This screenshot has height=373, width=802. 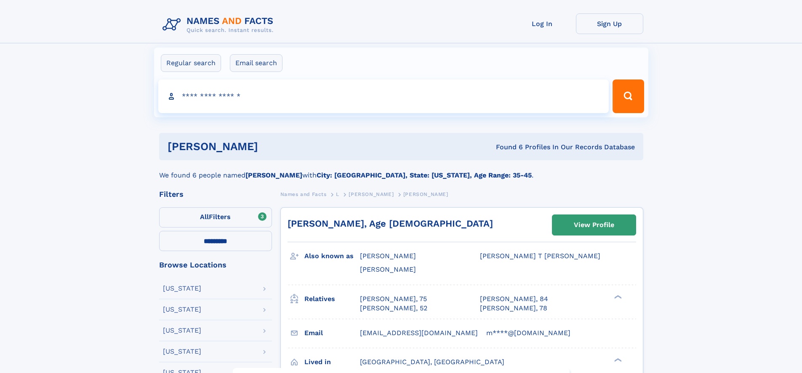 I want to click on a: Log In, so click(x=542, y=24).